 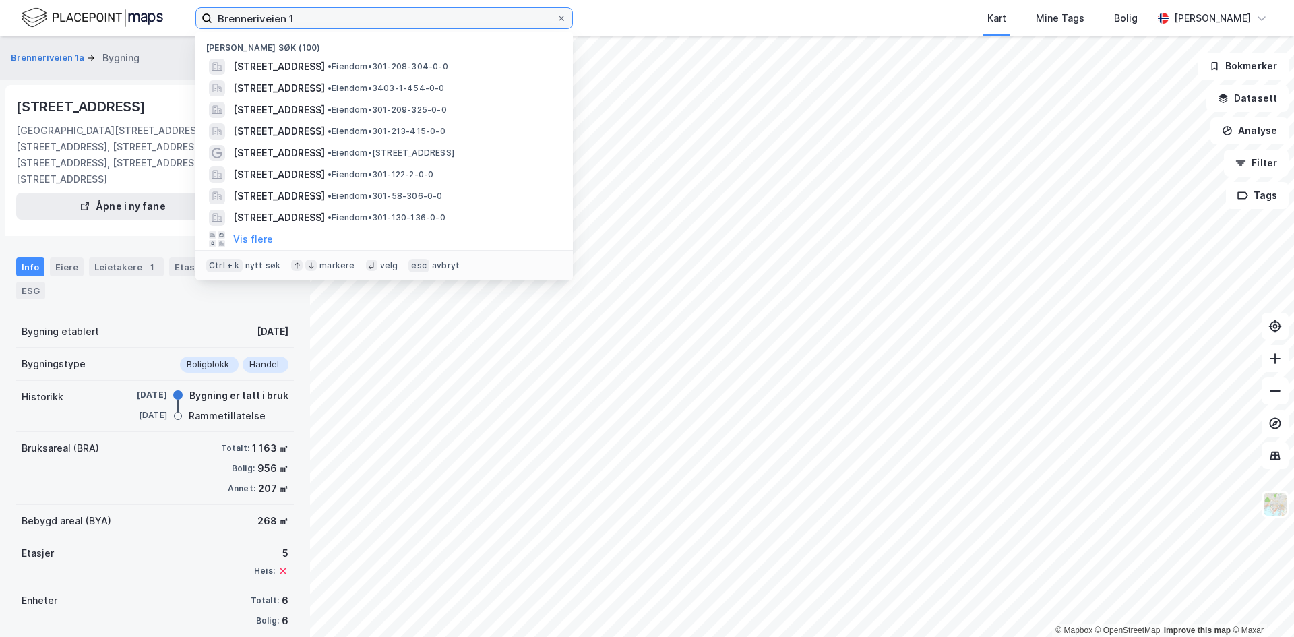 I want to click on div: Etasjer og enheter, so click(x=216, y=267).